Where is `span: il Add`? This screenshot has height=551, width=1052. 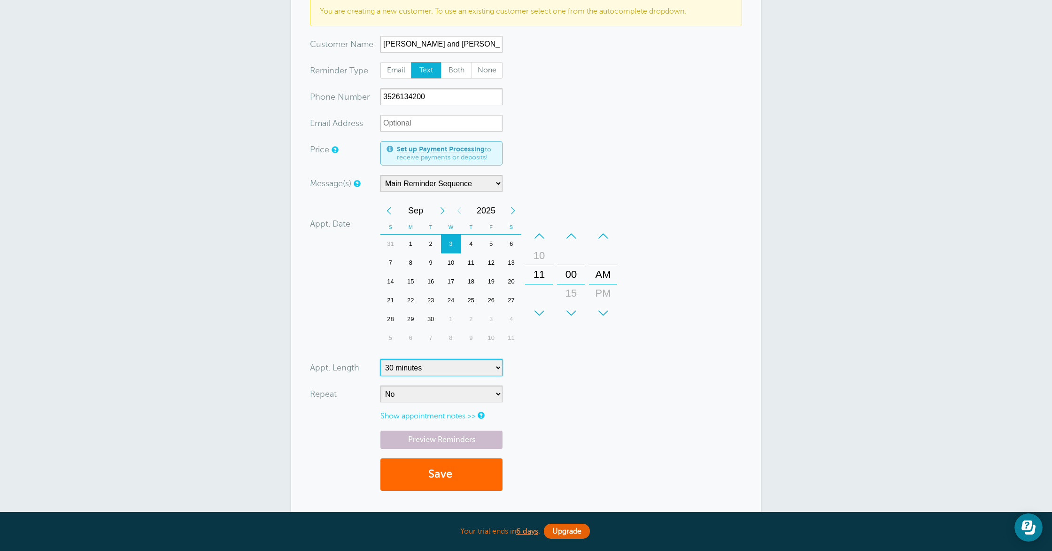 span: il Add is located at coordinates (337, 123).